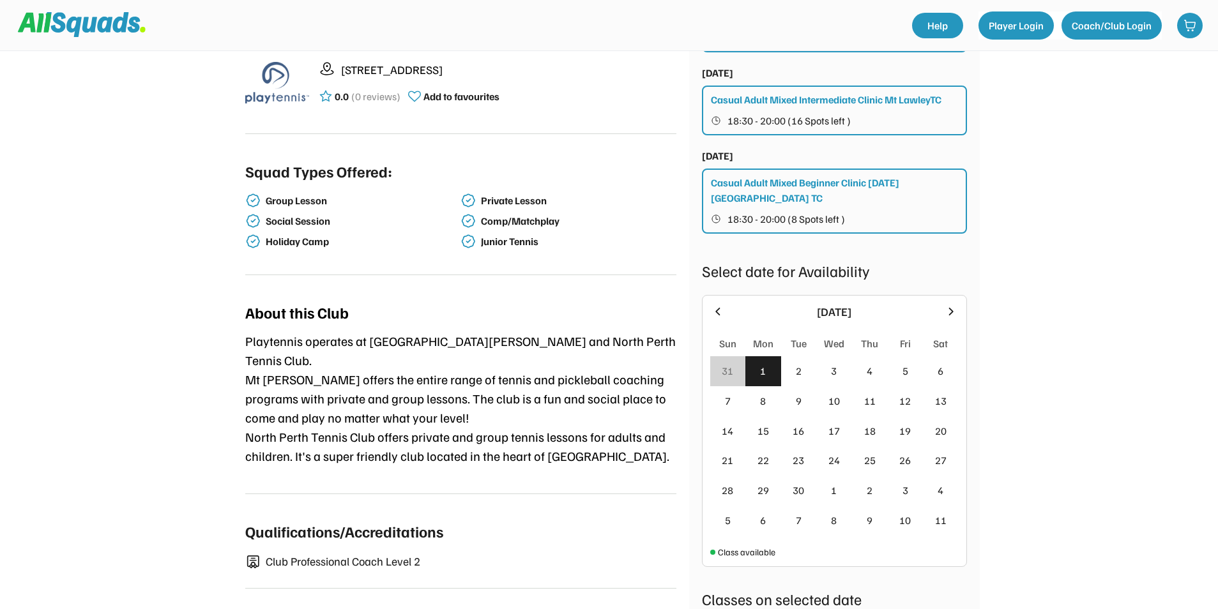 The height and width of the screenshot is (609, 1218). What do you see at coordinates (941, 461) in the screenshot?
I see `div: 27` at bounding box center [941, 461].